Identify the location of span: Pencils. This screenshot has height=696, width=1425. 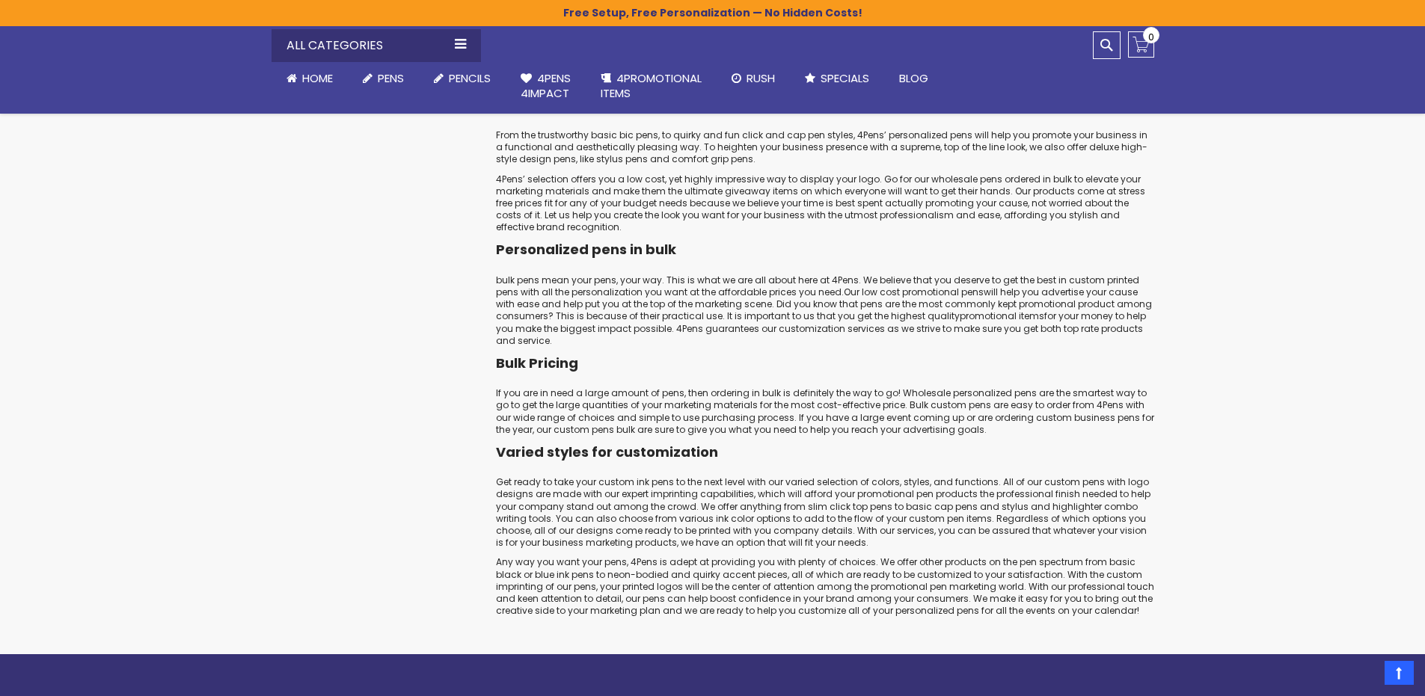
(470, 78).